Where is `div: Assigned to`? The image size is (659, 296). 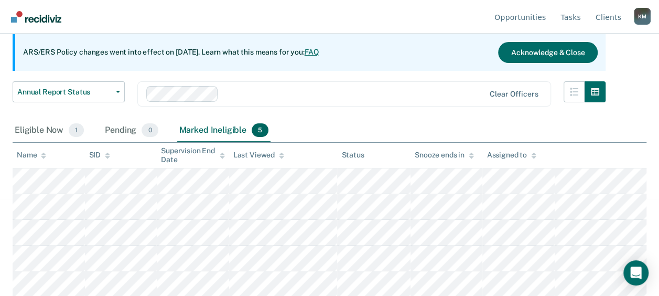
div: Assigned to is located at coordinates (511, 155).